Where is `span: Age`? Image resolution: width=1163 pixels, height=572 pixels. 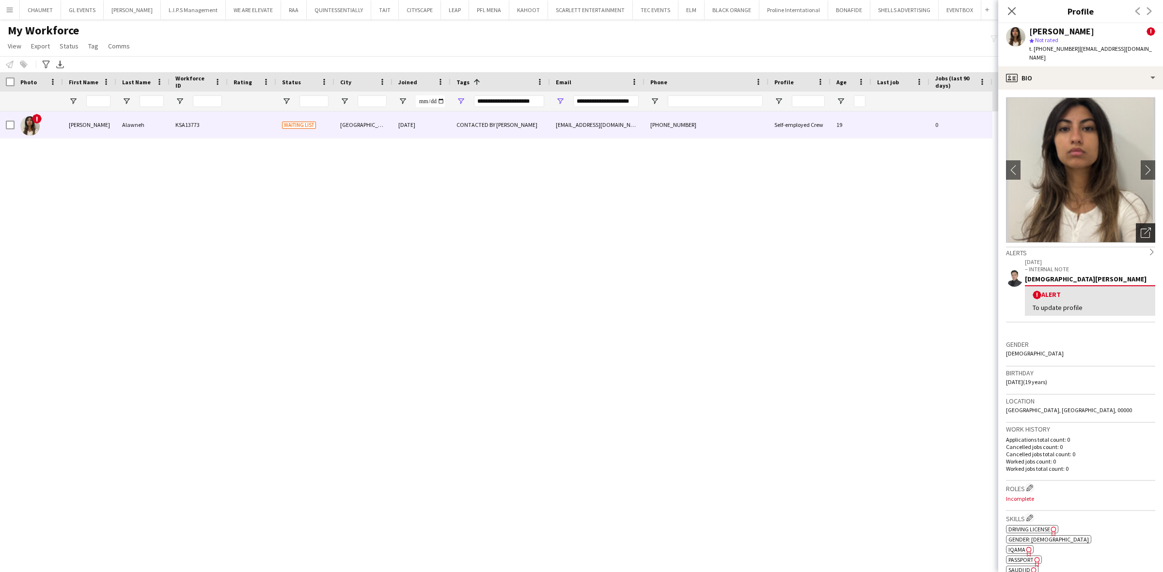
span: Age is located at coordinates (841, 82).